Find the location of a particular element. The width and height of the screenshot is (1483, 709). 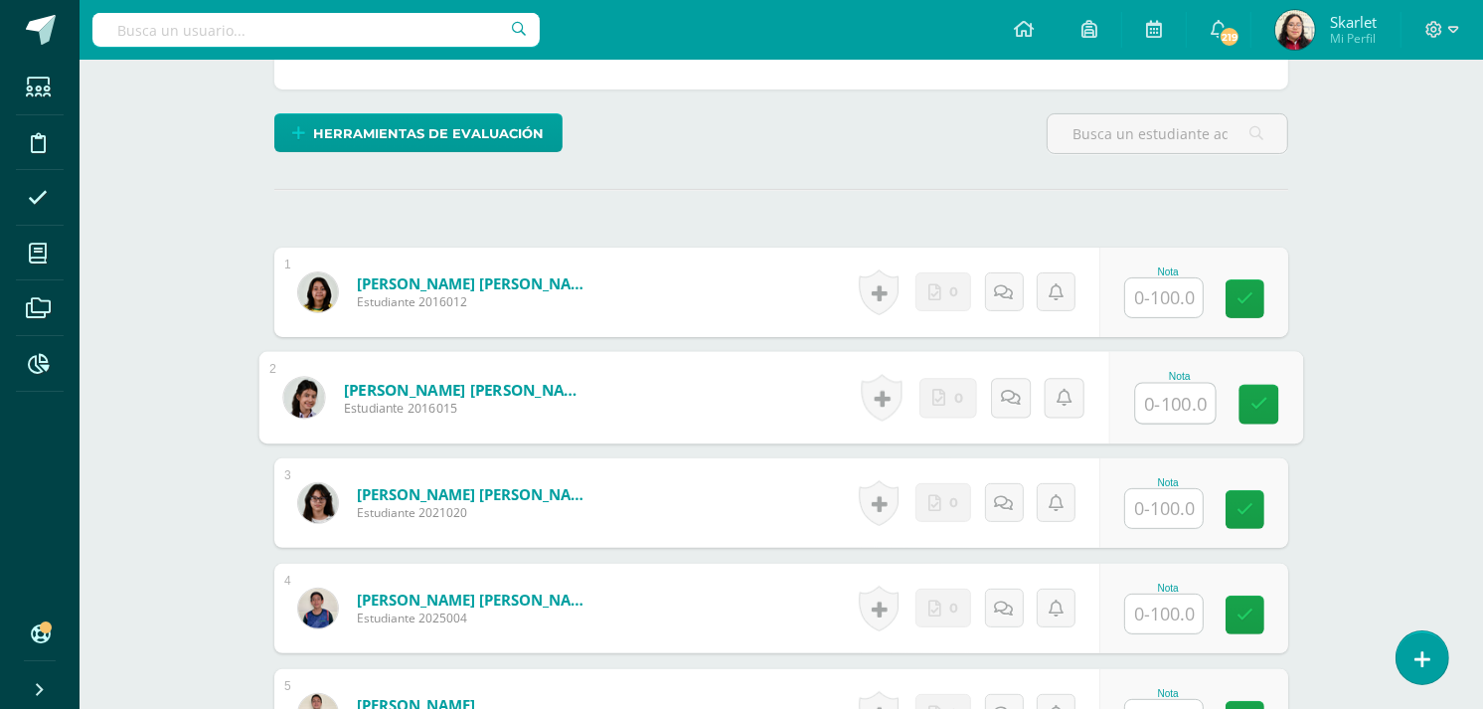

img: dbffebcdb1147f6a6764b037b1bfced6.png is located at coordinates (1295, 30).